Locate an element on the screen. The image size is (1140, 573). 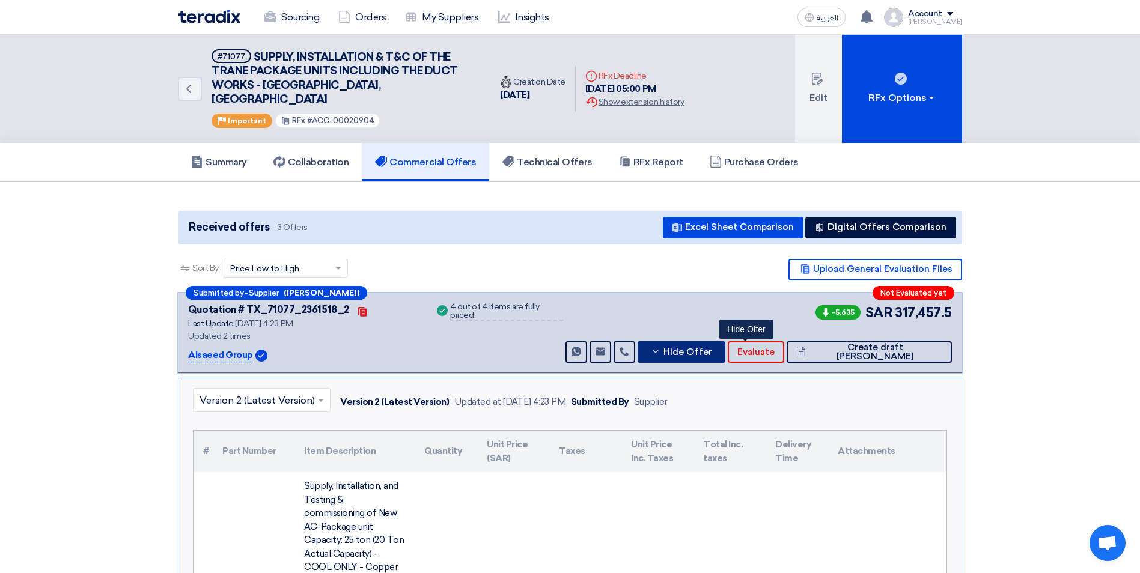
h5: RFx Report is located at coordinates (651, 162).